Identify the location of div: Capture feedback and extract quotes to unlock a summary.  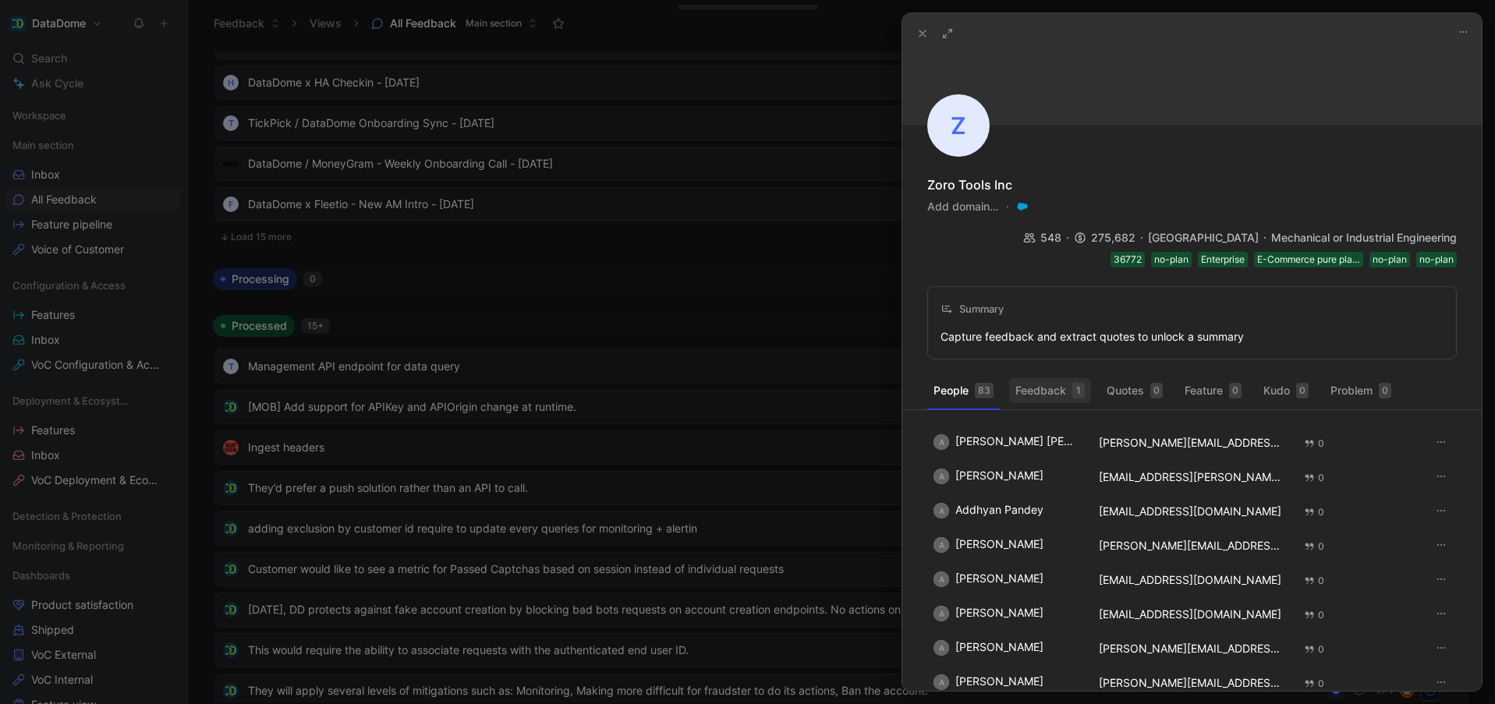
(1092, 337).